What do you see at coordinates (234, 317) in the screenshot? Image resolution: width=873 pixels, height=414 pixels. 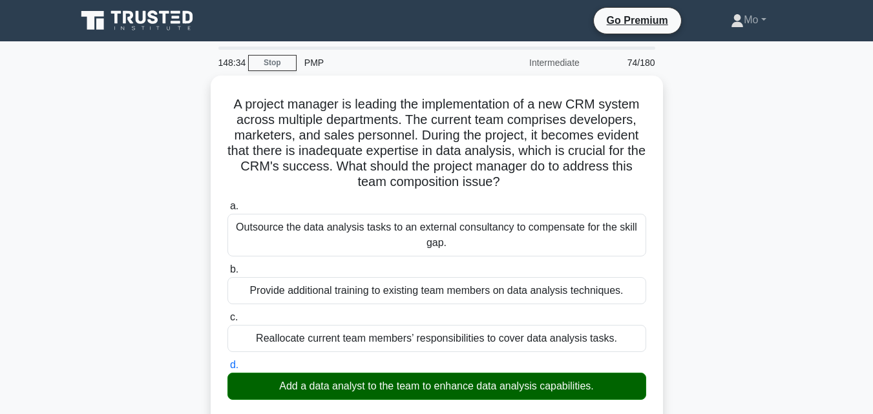 I see `span: c.` at bounding box center [234, 317].